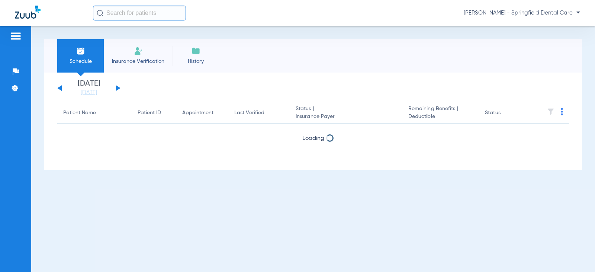 This screenshot has height=272, width=595. Describe the element at coordinates (138, 51) in the screenshot. I see `img: Manual Insurance Verification` at that location.